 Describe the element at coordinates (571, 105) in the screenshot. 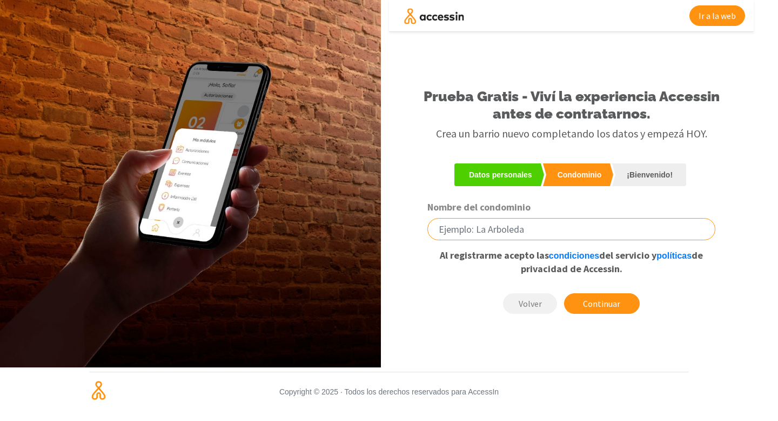

I see `h1: Prueba Gratis - Viví la experiencia Accessin antes de contratarnos.` at that location.